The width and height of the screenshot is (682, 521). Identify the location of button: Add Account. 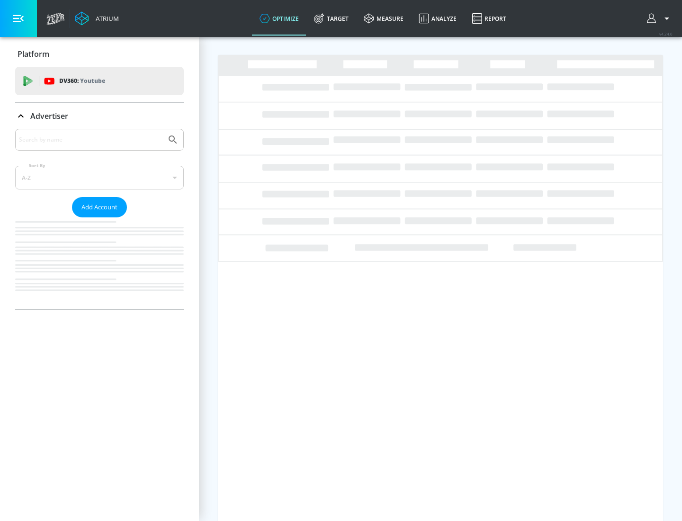
(100, 207).